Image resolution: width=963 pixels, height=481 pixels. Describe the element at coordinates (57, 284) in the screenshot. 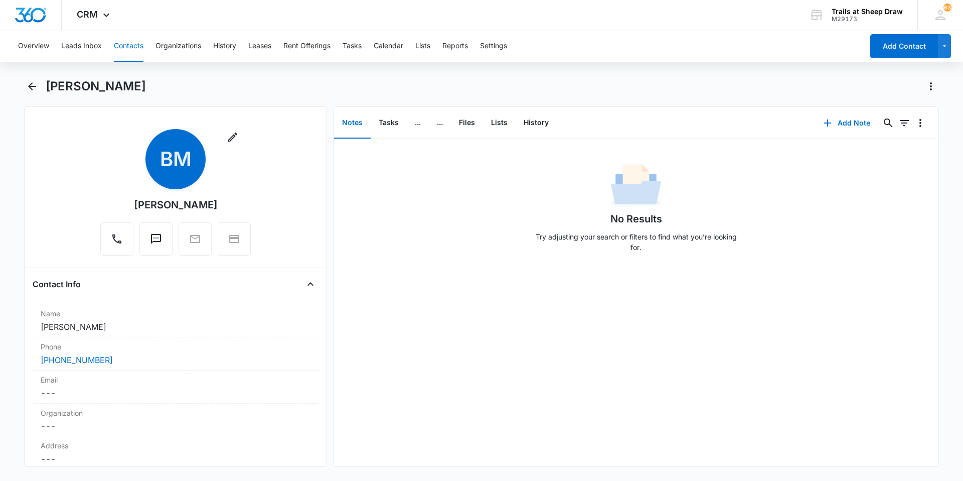

I see `h4: Contact Info` at that location.